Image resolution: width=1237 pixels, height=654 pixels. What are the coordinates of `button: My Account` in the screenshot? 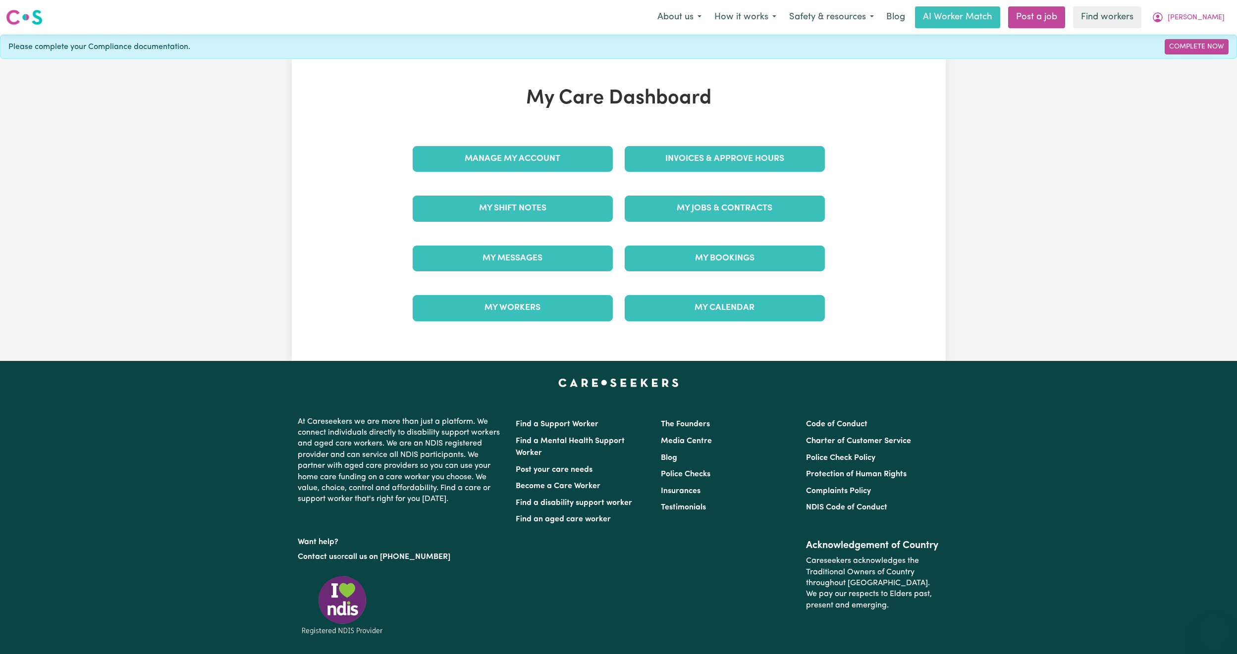 It's located at (1187, 17).